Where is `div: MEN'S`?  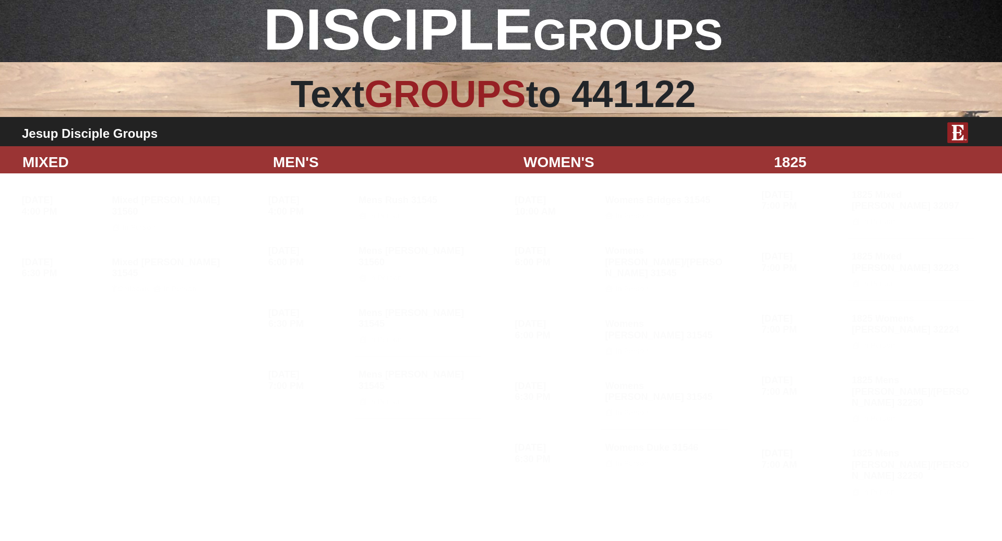
div: MEN'S is located at coordinates (390, 162).